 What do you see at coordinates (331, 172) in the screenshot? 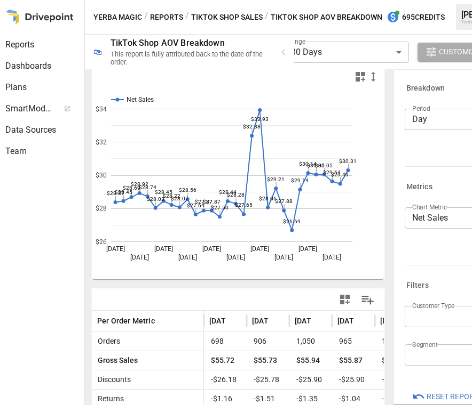
I see `text: $29.64` at bounding box center [331, 172].